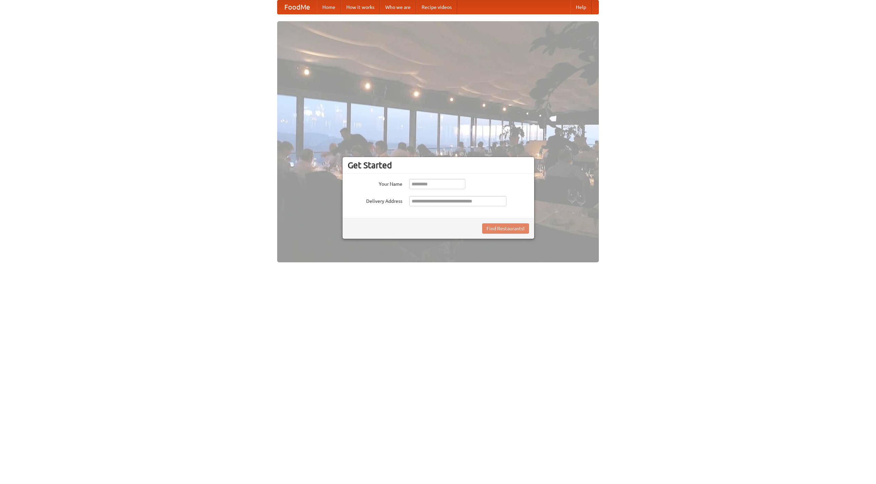 The image size is (876, 484). What do you see at coordinates (329, 7) in the screenshot?
I see `a: Home` at bounding box center [329, 7].